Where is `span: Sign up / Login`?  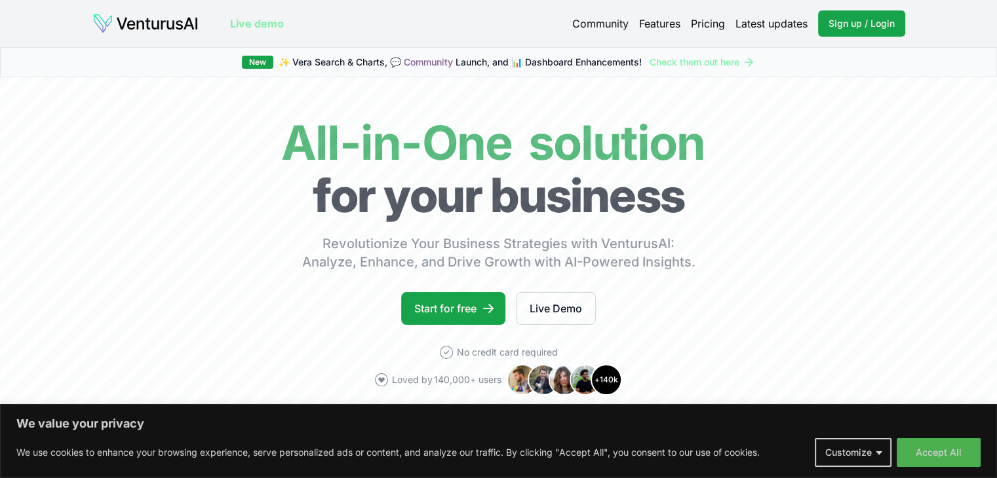
span: Sign up / Login is located at coordinates (861, 24).